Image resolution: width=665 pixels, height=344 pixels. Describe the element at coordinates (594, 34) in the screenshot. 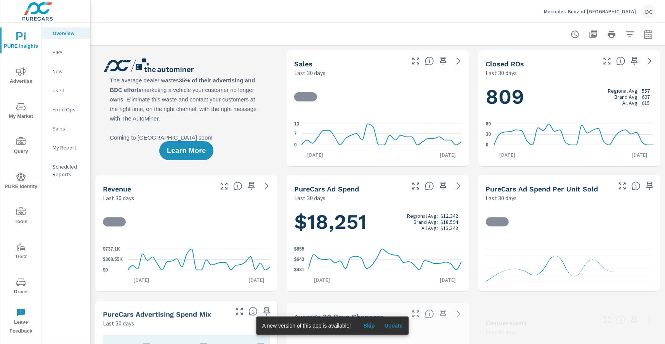

I see `button: "Export Report to PDF"` at that location.